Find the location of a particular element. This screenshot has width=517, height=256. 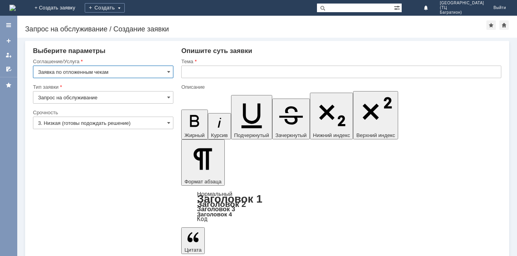

a: Код is located at coordinates (202, 219).